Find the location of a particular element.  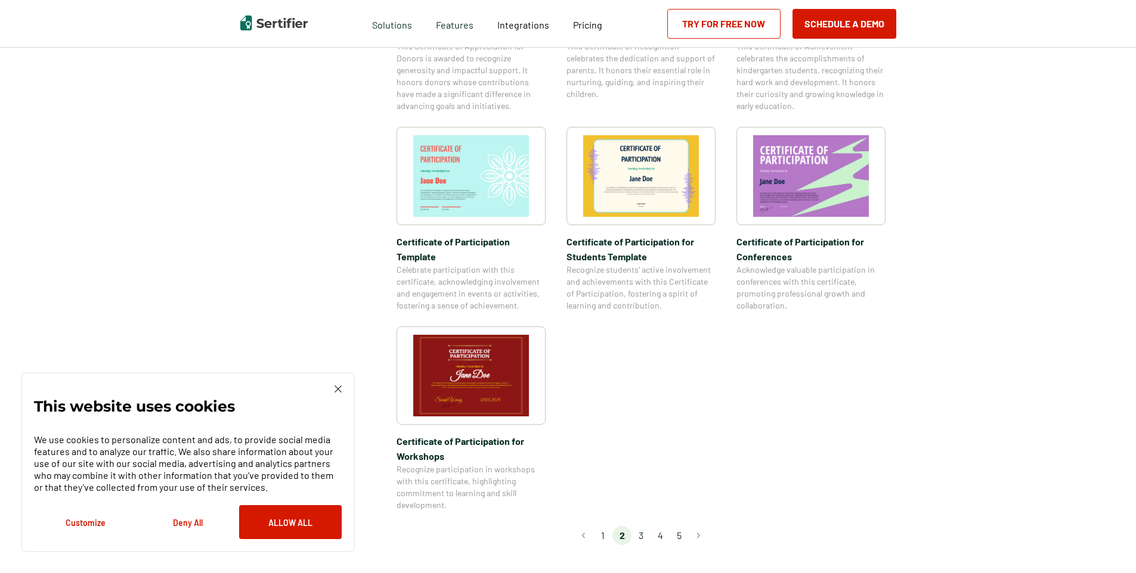

span: This Certificate of Appreciation for Donors is awarded to recognize generosity and impactful supp... is located at coordinates (471, 76).